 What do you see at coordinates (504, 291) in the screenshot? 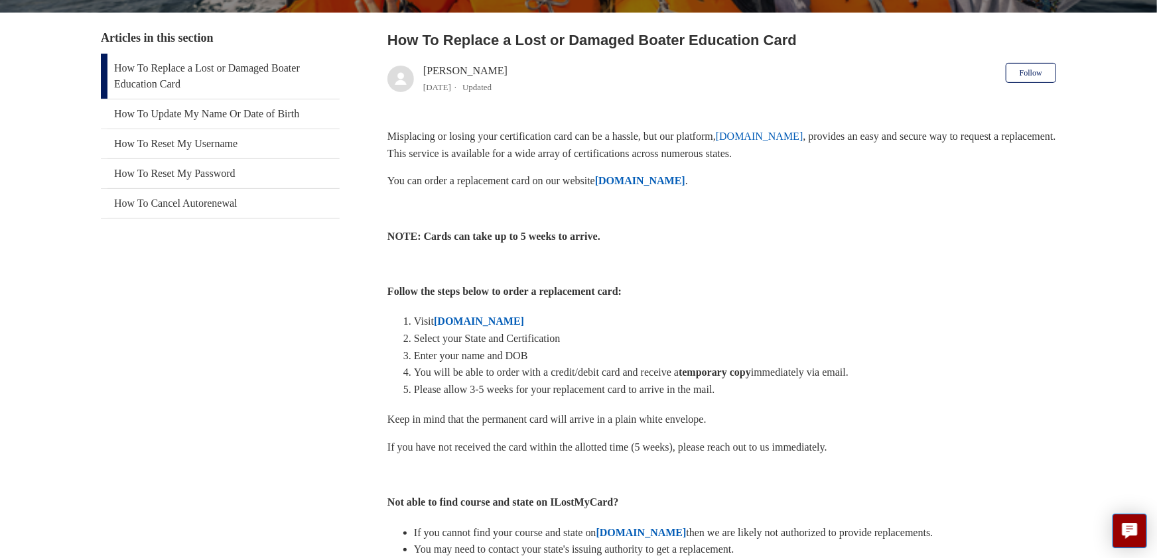
I see `strong: Follow the steps below to order a replacement card:` at bounding box center [504, 291].